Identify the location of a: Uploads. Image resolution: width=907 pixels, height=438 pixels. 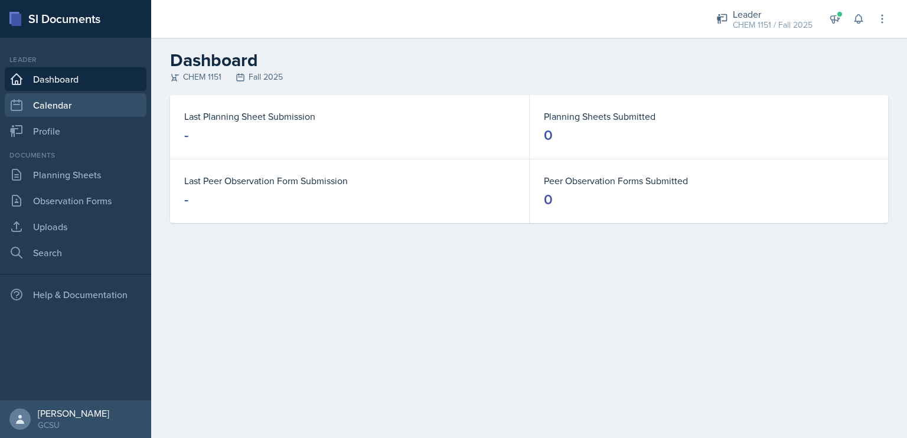
(76, 227).